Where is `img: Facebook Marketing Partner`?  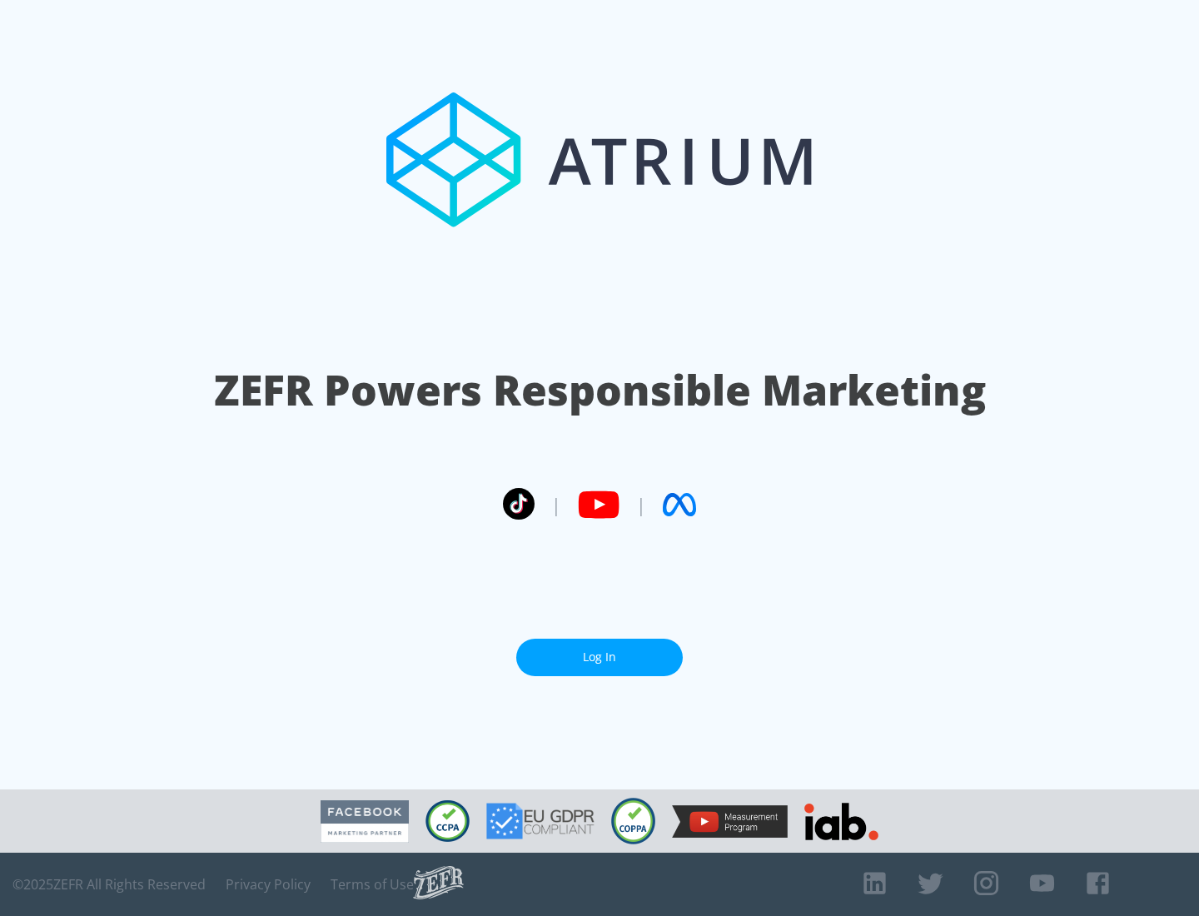 img: Facebook Marketing Partner is located at coordinates (365, 821).